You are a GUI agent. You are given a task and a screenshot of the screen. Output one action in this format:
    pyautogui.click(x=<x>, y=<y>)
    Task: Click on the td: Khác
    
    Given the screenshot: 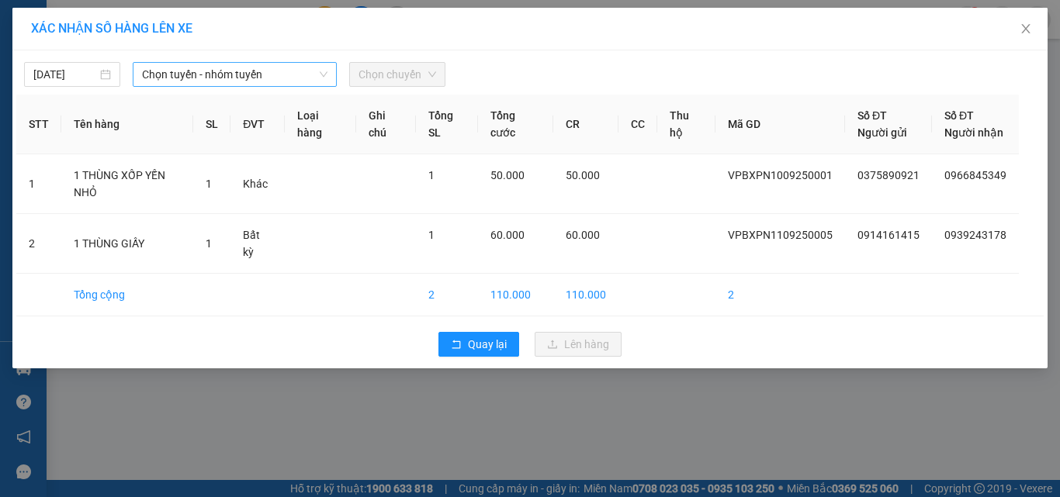 What is the action you would take?
    pyautogui.click(x=258, y=184)
    